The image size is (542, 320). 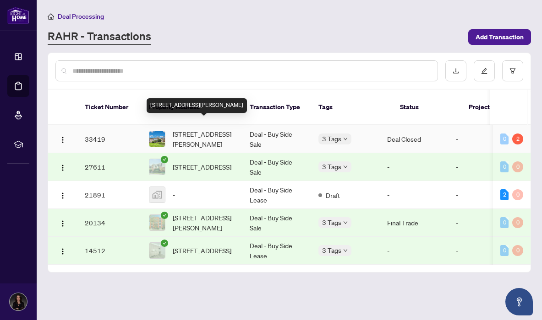 What do you see at coordinates (484, 71) in the screenshot?
I see `span: edit` at bounding box center [484, 71].